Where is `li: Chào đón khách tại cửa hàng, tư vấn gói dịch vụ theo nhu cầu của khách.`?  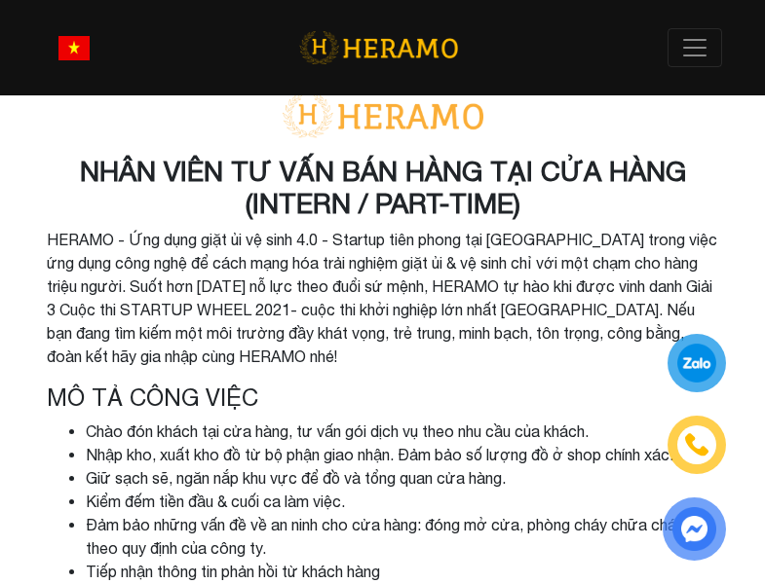 li: Chào đón khách tại cửa hàng, tư vấn gói dịch vụ theo nhu cầu của khách. is located at coordinates (402, 431).